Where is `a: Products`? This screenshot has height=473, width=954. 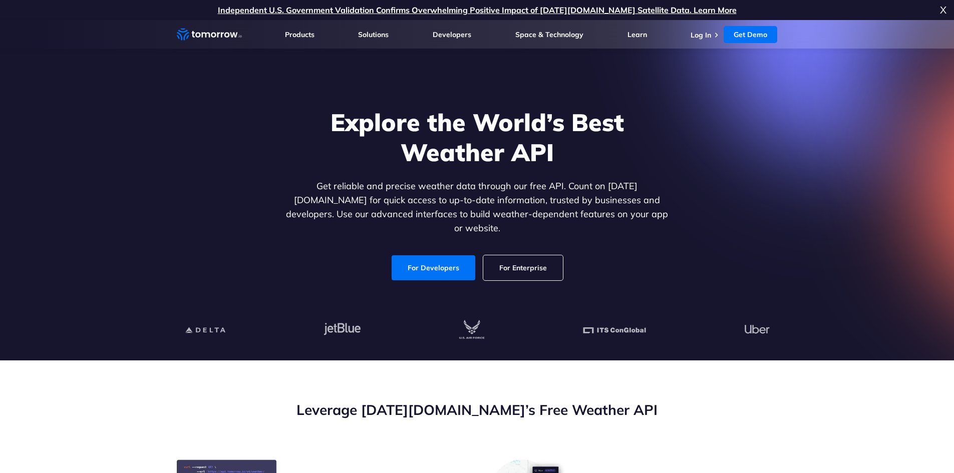
a: Products is located at coordinates (300, 35).